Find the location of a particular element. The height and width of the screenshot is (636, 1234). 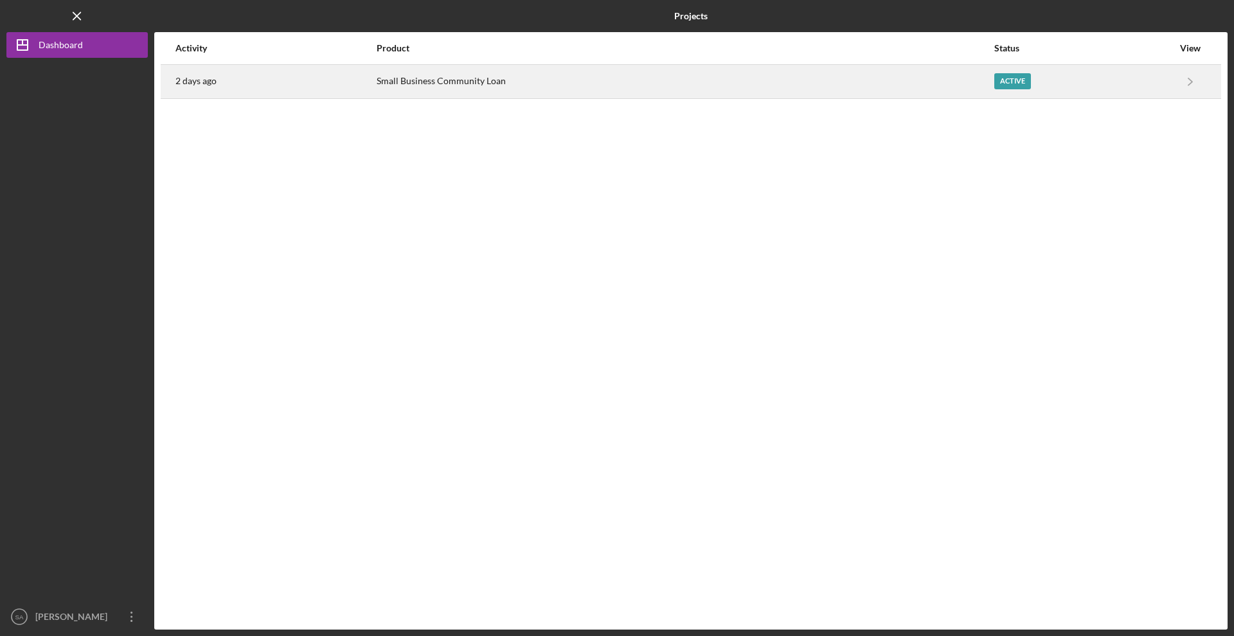

div: Status is located at coordinates (1084, 48).